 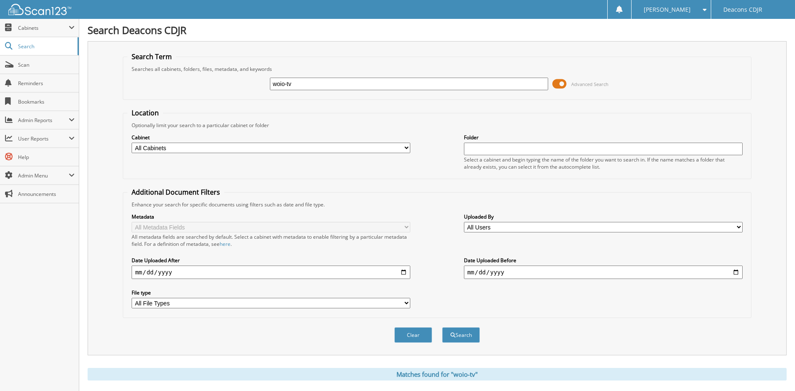 What do you see at coordinates (603, 272) in the screenshot?
I see `input: end` at bounding box center [603, 272].